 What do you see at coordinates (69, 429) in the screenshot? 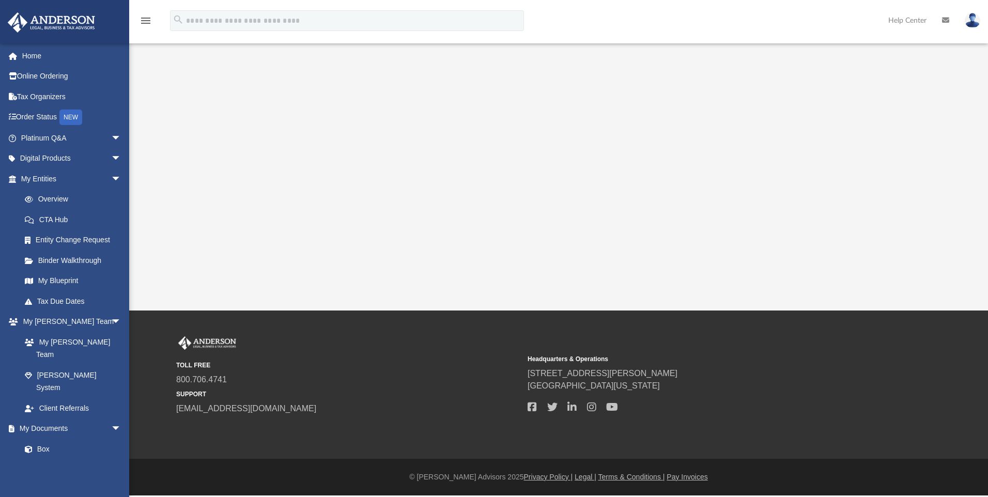
I see `a: My Documentsarrow_drop_down` at bounding box center [69, 429].